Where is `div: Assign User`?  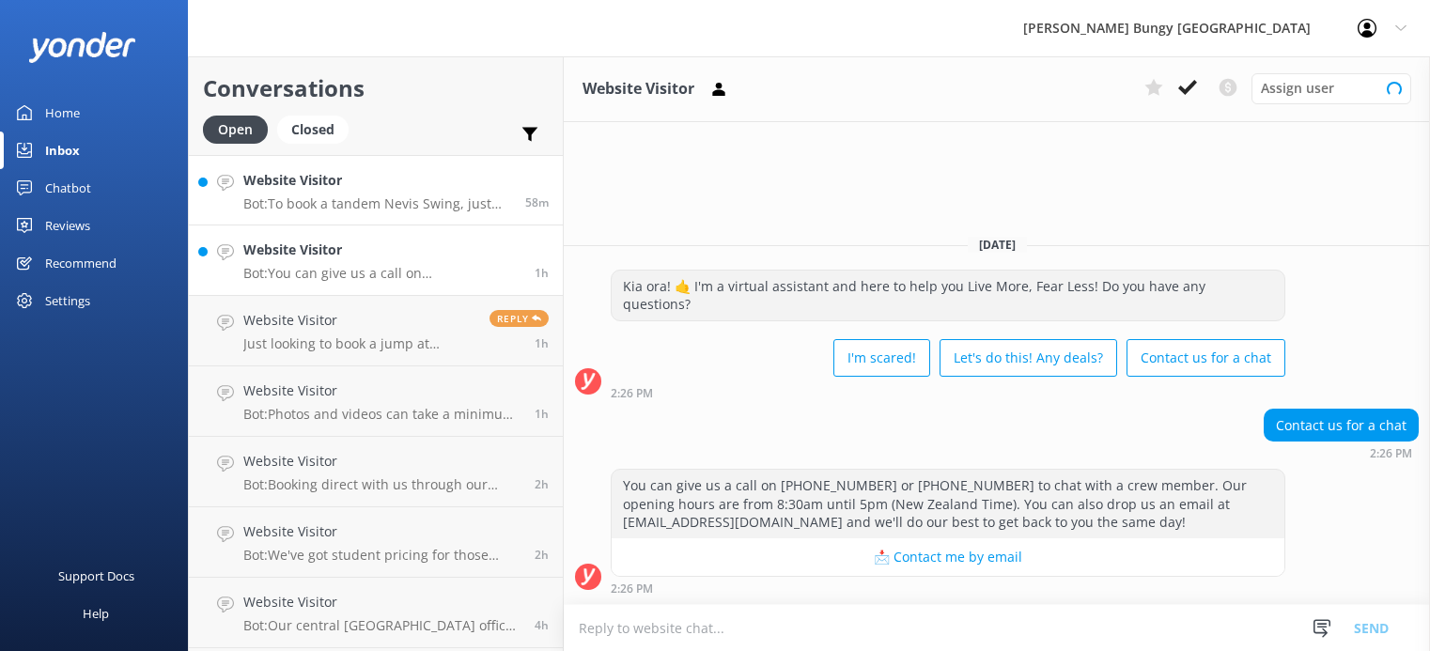 div: Assign User is located at coordinates (1331, 88).